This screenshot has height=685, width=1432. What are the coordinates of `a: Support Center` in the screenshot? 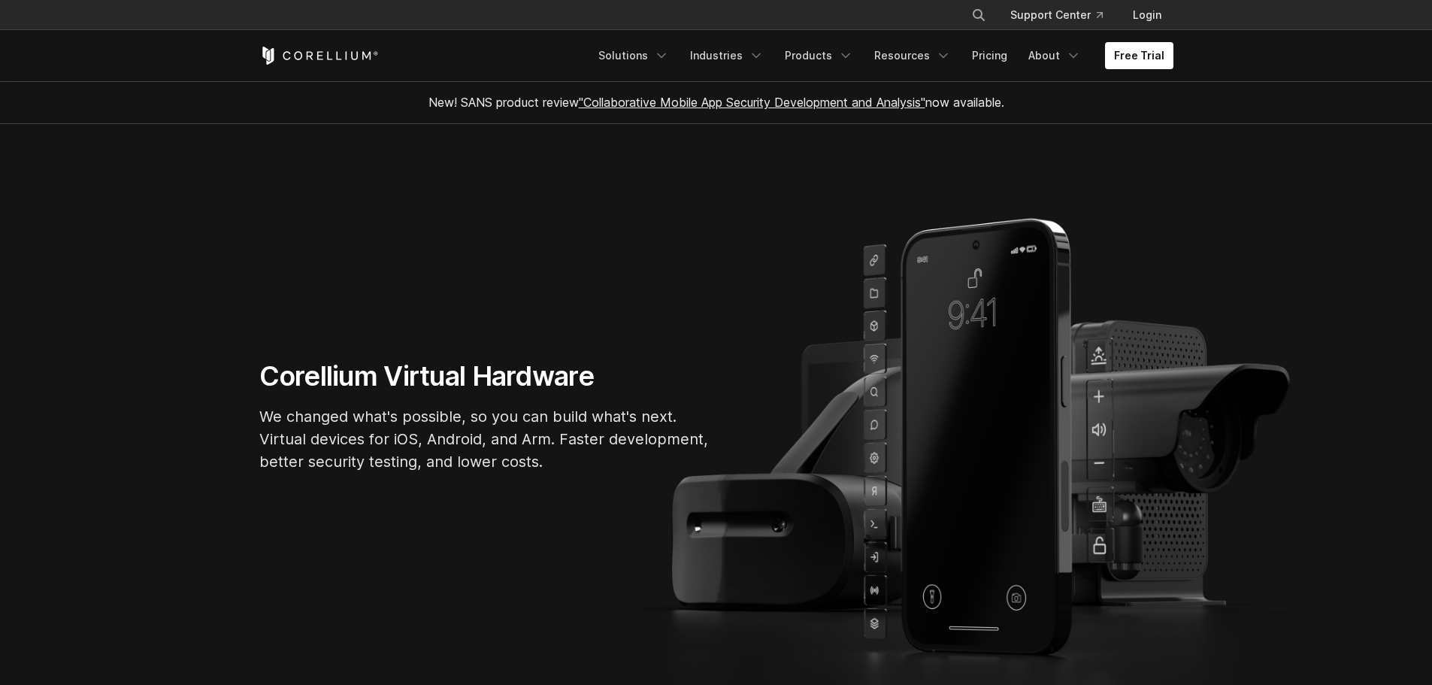 It's located at (1057, 15).